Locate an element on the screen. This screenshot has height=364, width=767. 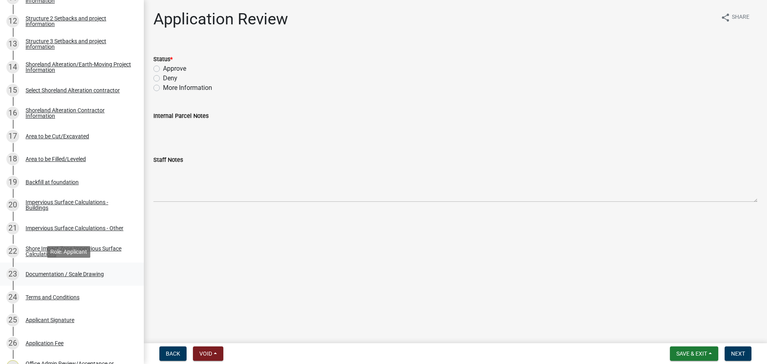
div: 18 is located at coordinates (13, 159).